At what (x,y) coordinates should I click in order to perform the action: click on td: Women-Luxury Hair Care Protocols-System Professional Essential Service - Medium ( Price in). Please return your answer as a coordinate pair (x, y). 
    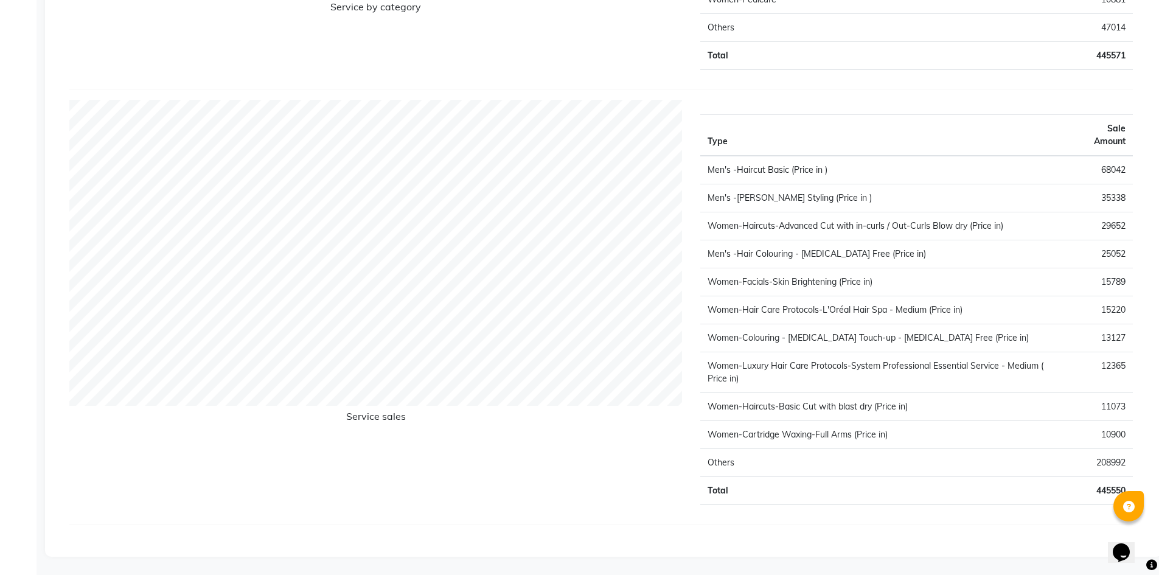
    Looking at the image, I should click on (884, 372).